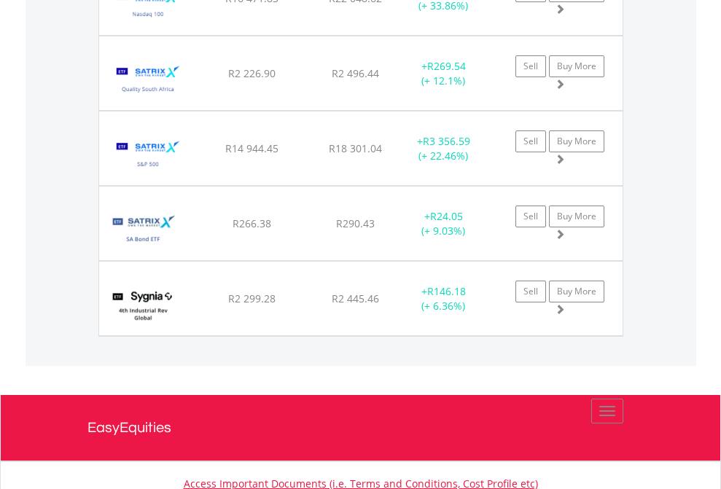  What do you see at coordinates (361, 428) in the screenshot?
I see `a: EasyEquities` at bounding box center [361, 428].